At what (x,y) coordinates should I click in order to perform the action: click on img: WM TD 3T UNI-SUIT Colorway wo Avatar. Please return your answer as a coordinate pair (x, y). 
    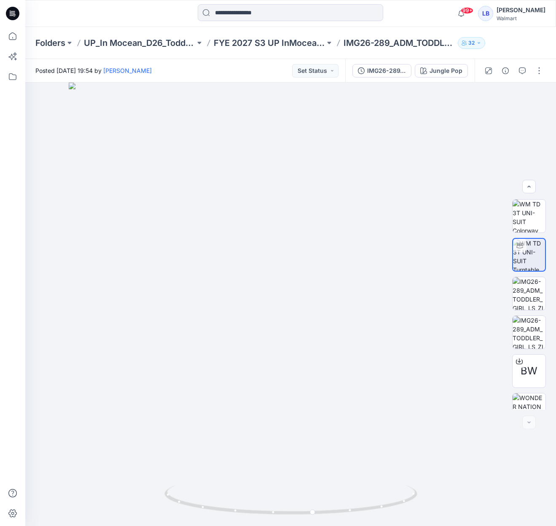
    Looking at the image, I should click on (529, 216).